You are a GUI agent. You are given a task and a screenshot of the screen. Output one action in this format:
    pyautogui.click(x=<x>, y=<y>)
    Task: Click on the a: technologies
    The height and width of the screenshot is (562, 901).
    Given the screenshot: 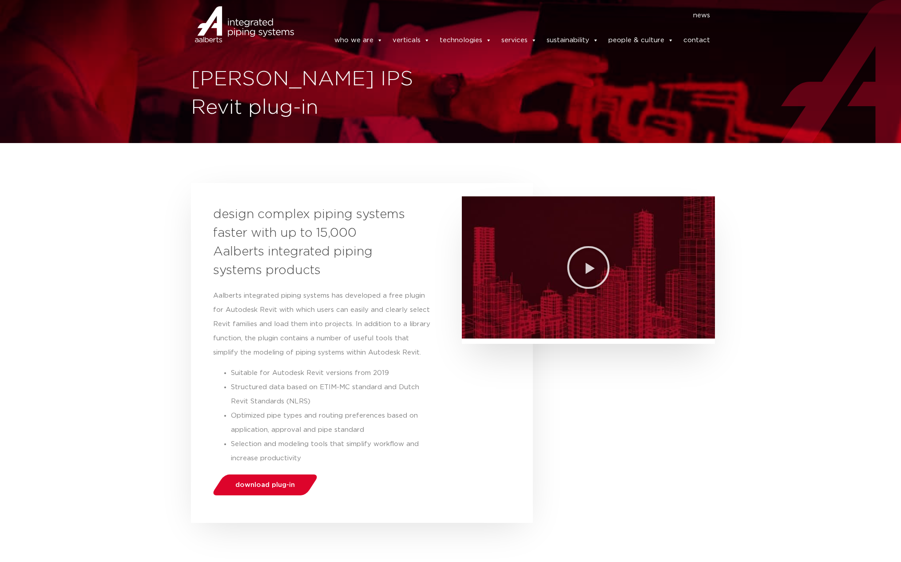 What is the action you would take?
    pyautogui.click(x=465, y=40)
    